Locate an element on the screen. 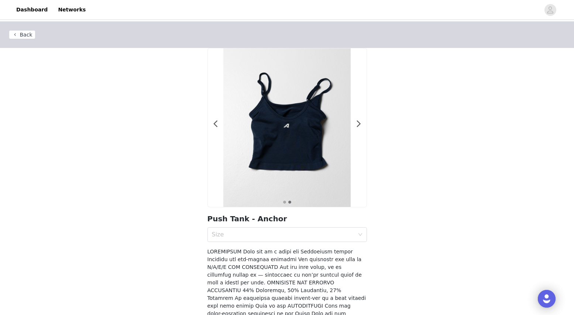 The height and width of the screenshot is (315, 574). a: Networks is located at coordinates (72, 10).